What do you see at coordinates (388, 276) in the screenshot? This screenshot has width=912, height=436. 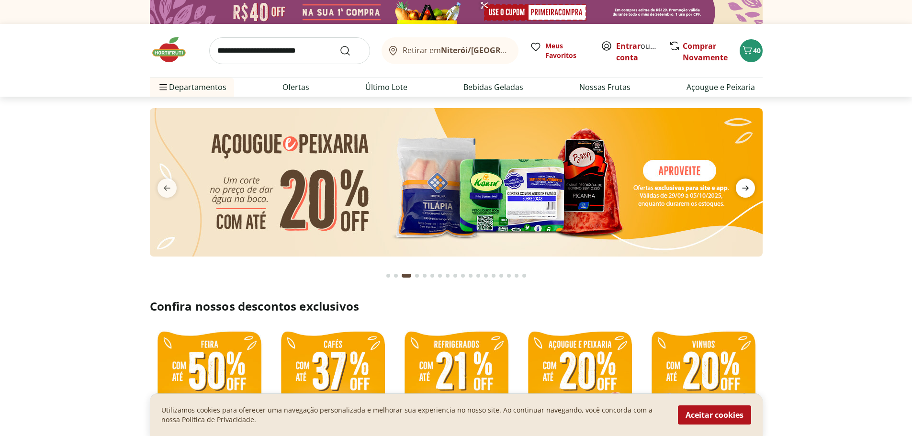 I see `button: Go to page 1 from fs-carousel` at bounding box center [388, 276].